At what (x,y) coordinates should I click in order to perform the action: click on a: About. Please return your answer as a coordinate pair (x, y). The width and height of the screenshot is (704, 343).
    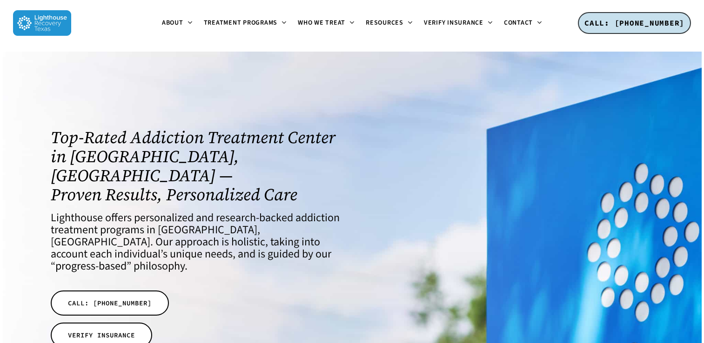
    Looking at the image, I should click on (177, 23).